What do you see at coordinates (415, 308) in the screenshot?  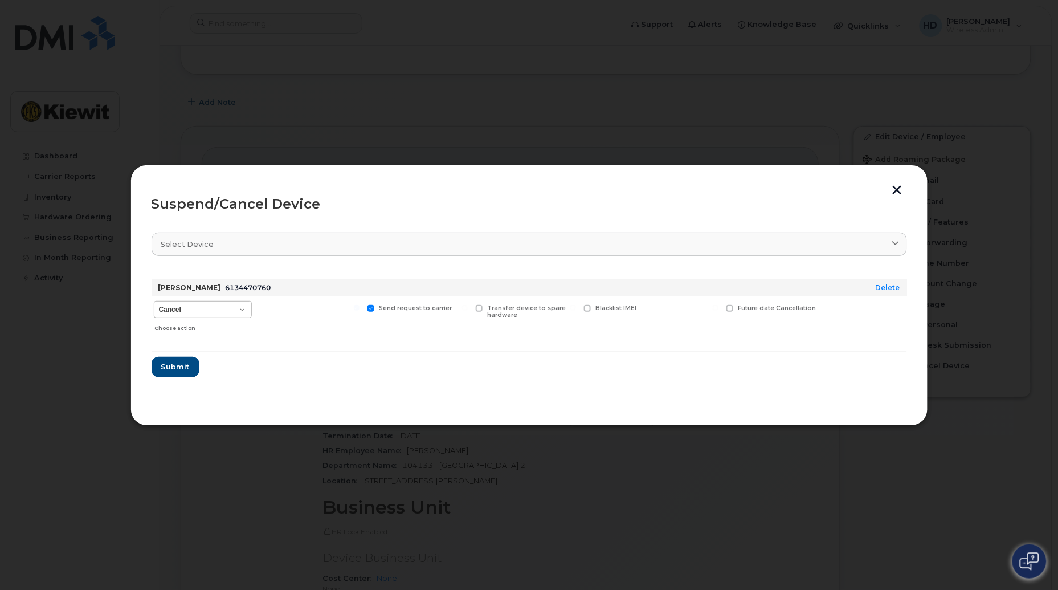 I see `span: Send request to carrier` at bounding box center [415, 308].